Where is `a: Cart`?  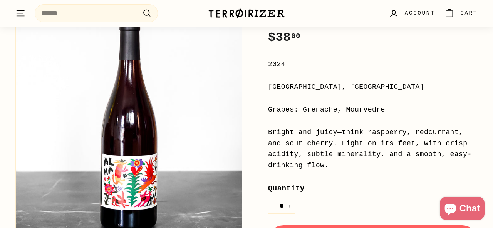 a: Cart is located at coordinates (460, 13).